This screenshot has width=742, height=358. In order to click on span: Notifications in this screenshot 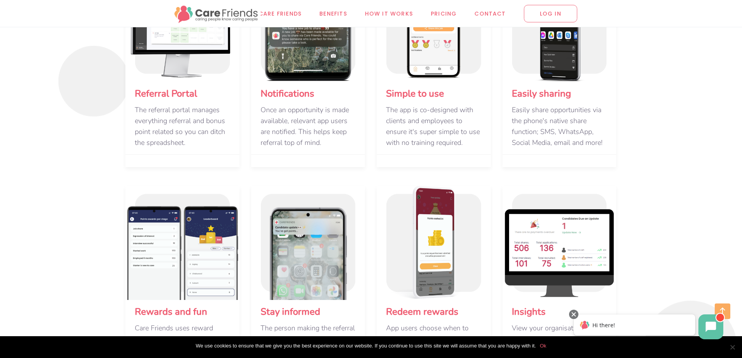, I will do `click(308, 93)`.